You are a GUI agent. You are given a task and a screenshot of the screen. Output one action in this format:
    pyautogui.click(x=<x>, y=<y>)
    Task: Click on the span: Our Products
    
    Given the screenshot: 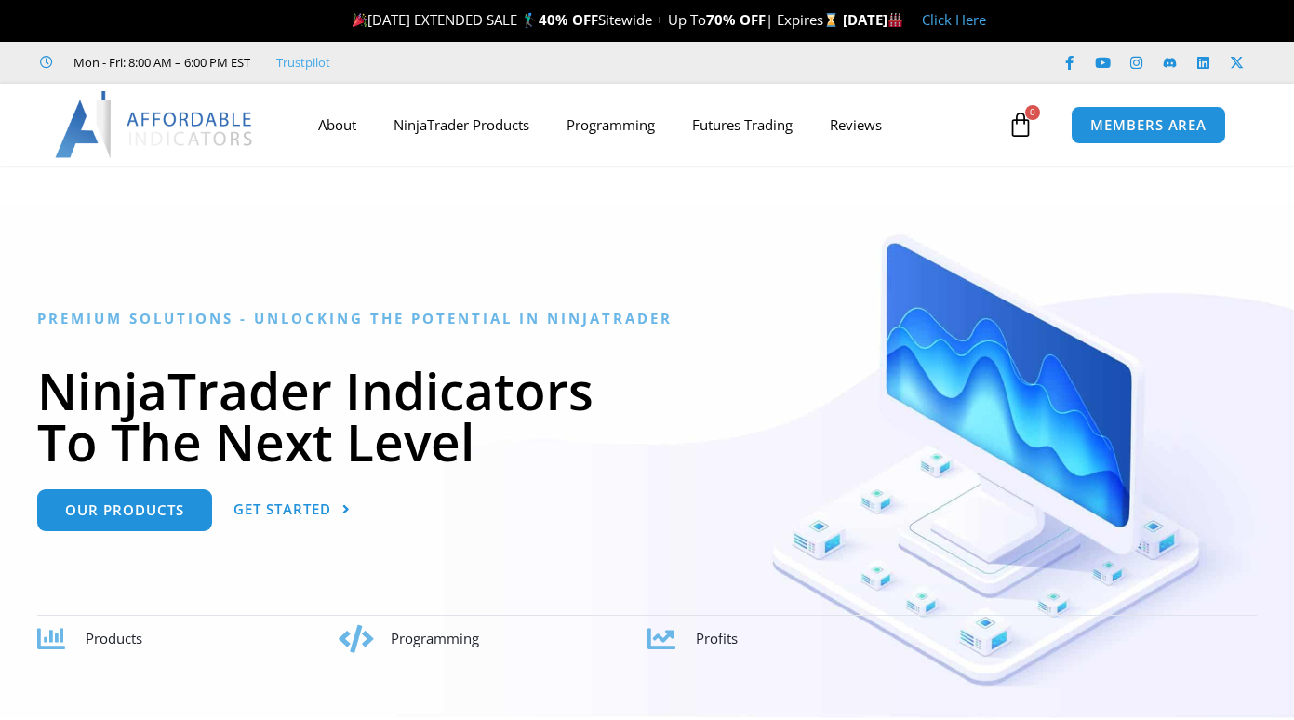 What is the action you would take?
    pyautogui.click(x=125, y=510)
    